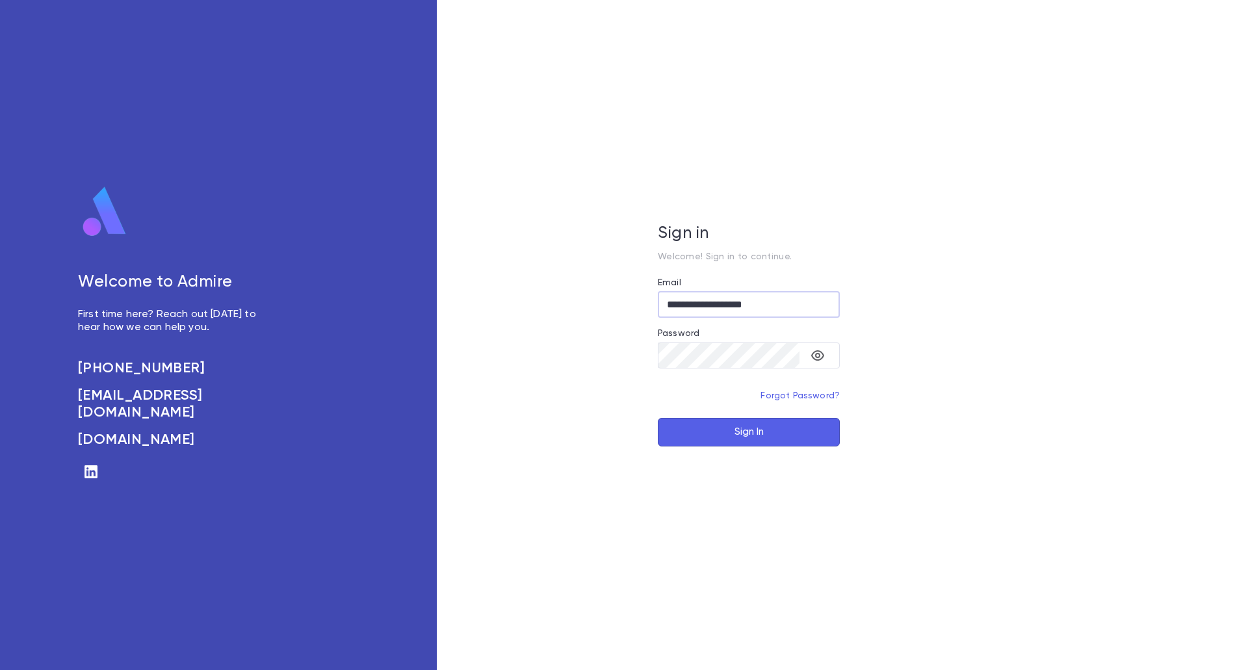 The height and width of the screenshot is (670, 1248). Describe the element at coordinates (749, 257) in the screenshot. I see `p: Welcome! Sign in to continue.` at that location.